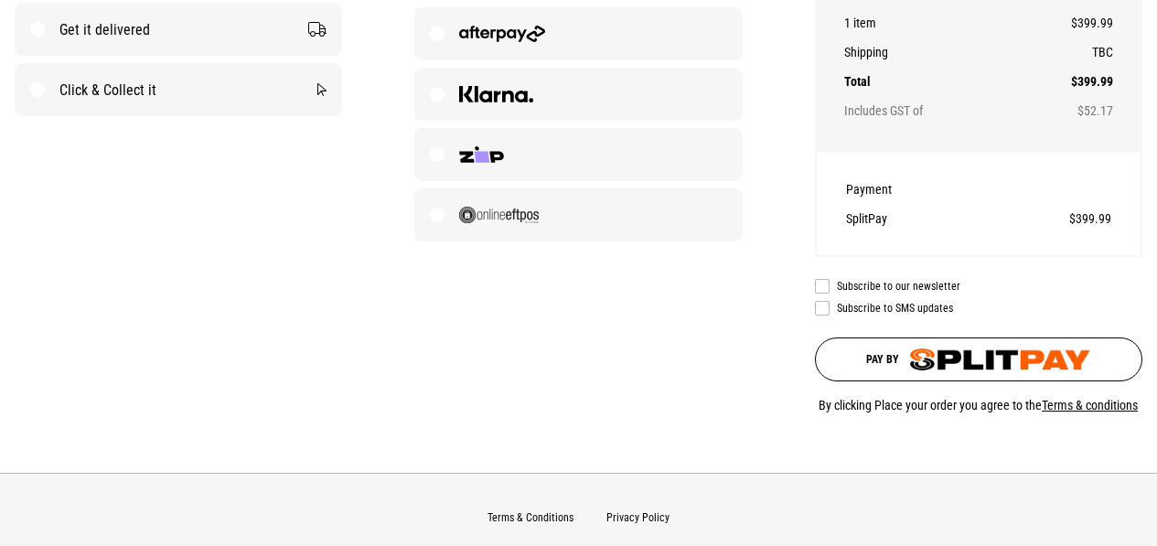  I want to click on img: Klarna, so click(496, 94).